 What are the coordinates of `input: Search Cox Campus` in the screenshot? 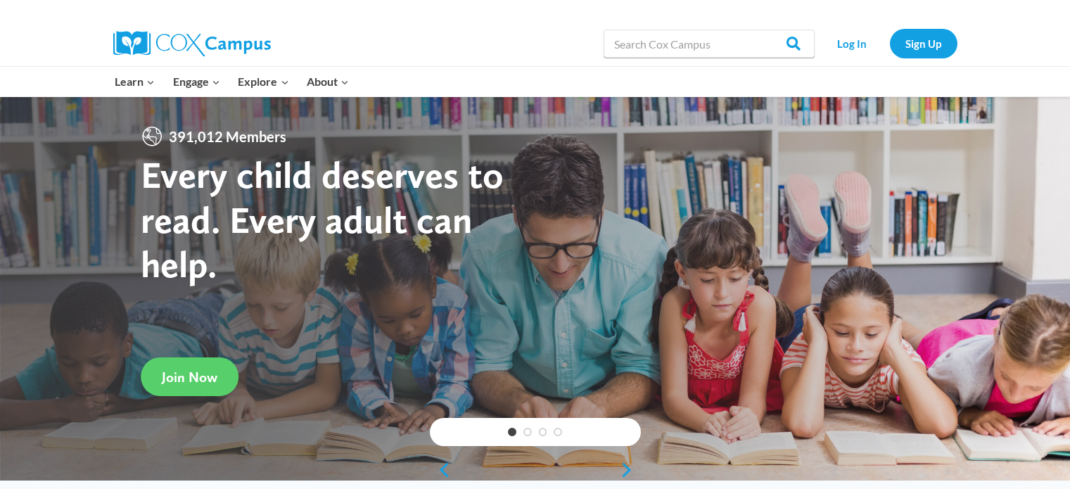 It's located at (709, 44).